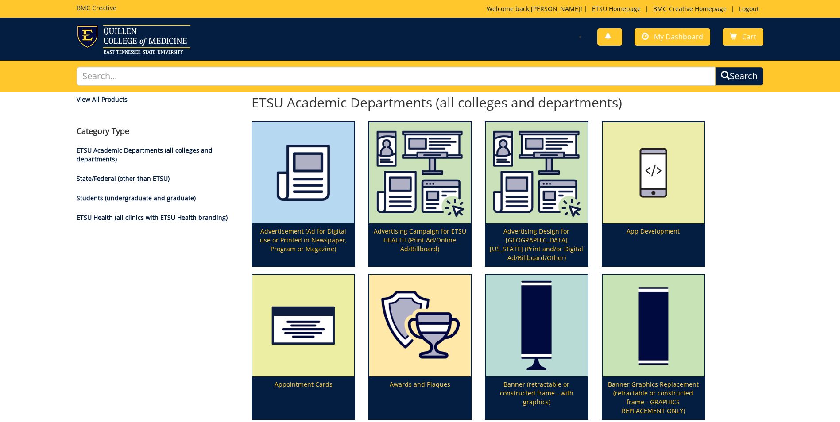 The image size is (840, 422). I want to click on p: Advertisement (Ad for Digital use or Printed in Newspaper, Program or Magazine), so click(303, 245).